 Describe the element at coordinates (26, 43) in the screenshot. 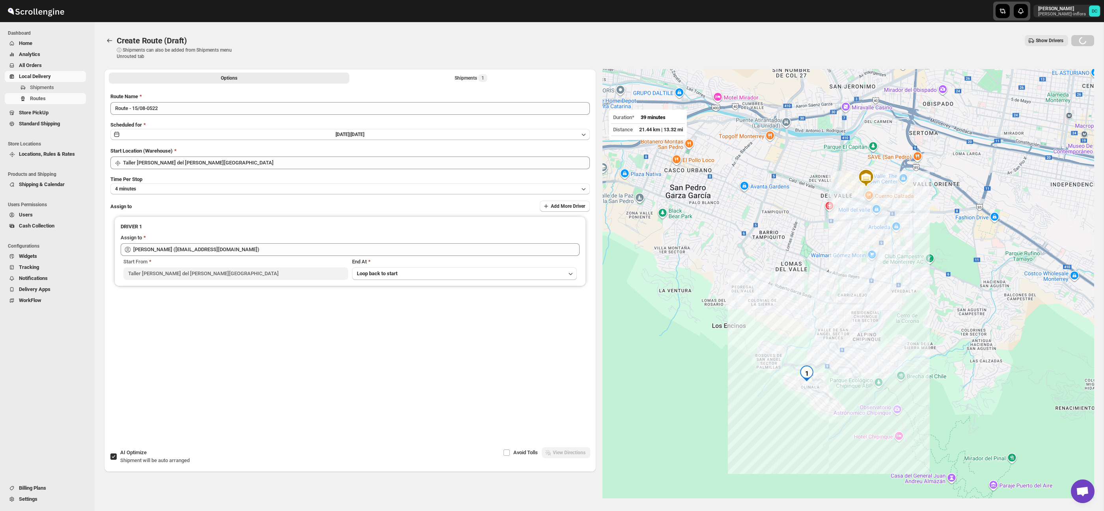

I see `span: Home` at that location.